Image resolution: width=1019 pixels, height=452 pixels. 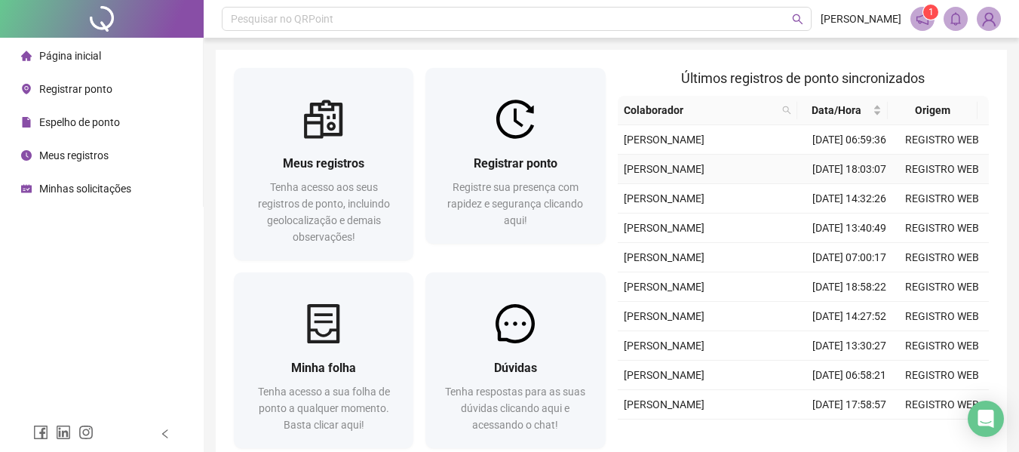 What do you see at coordinates (802, 78) in the screenshot?
I see `span: Últimos registros de ponto sincronizados` at bounding box center [802, 78].